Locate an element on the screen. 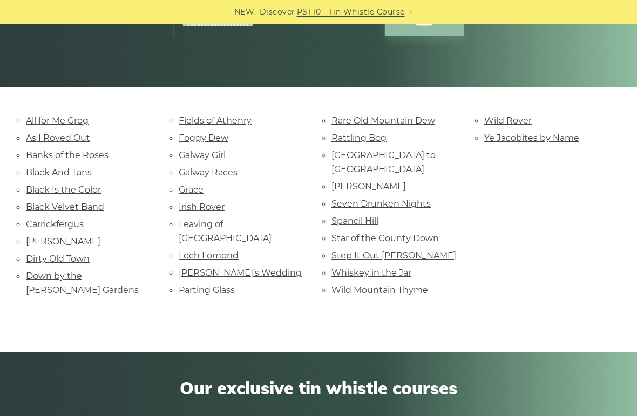 The width and height of the screenshot is (637, 416). a: Rattling Bog is located at coordinates (359, 138).